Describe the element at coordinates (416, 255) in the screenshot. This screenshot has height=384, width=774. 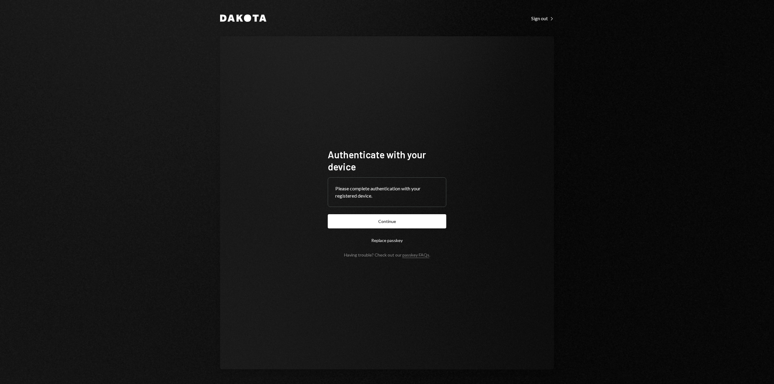
I see `a: passkey FAQs` at that location.